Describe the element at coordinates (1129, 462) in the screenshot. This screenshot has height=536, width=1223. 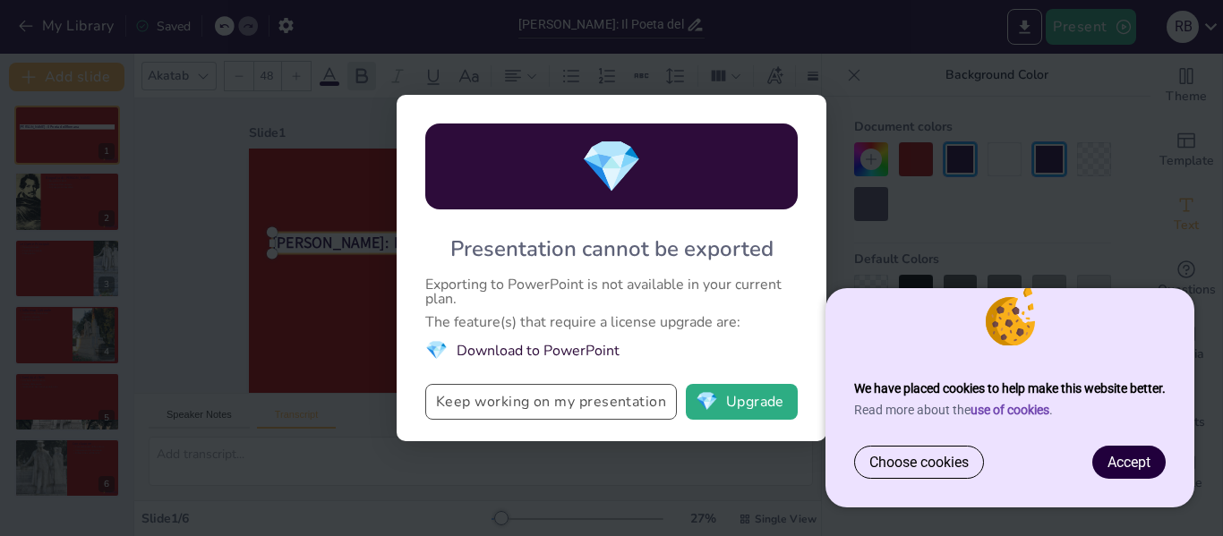
I see `span: Accept` at that location.